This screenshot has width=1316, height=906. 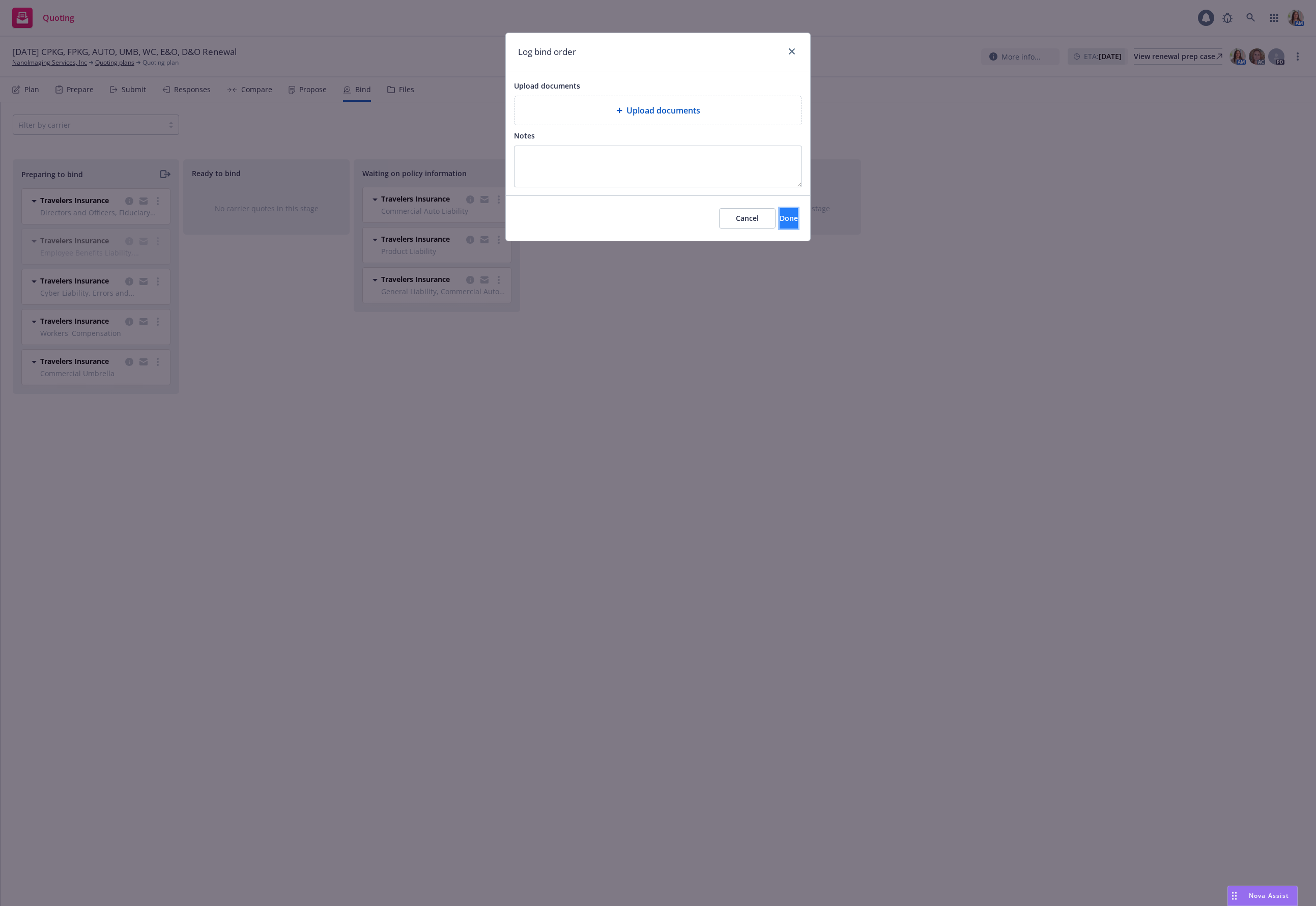 I want to click on span: Done, so click(x=789, y=217).